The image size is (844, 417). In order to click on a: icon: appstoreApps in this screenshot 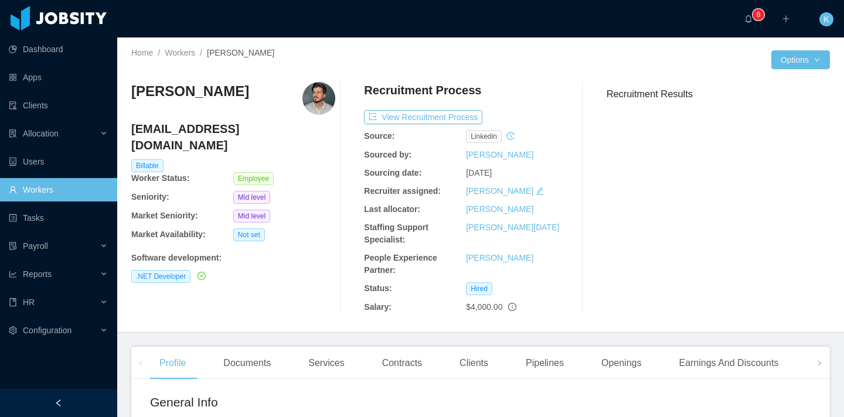, I will do `click(58, 77)`.